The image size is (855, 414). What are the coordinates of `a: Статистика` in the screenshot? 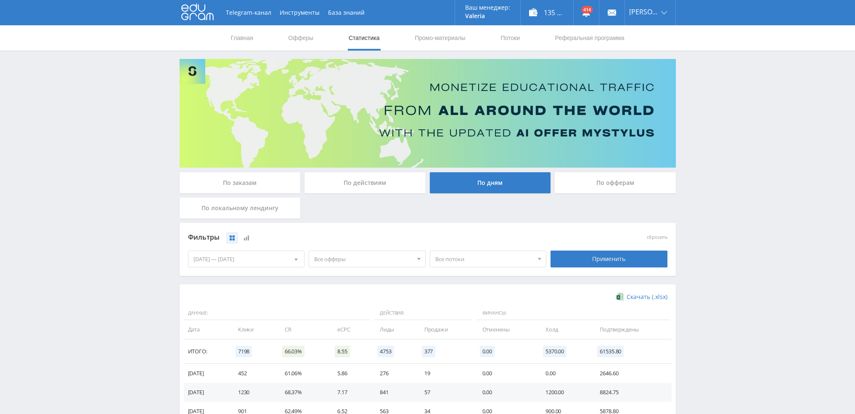 It's located at (364, 38).